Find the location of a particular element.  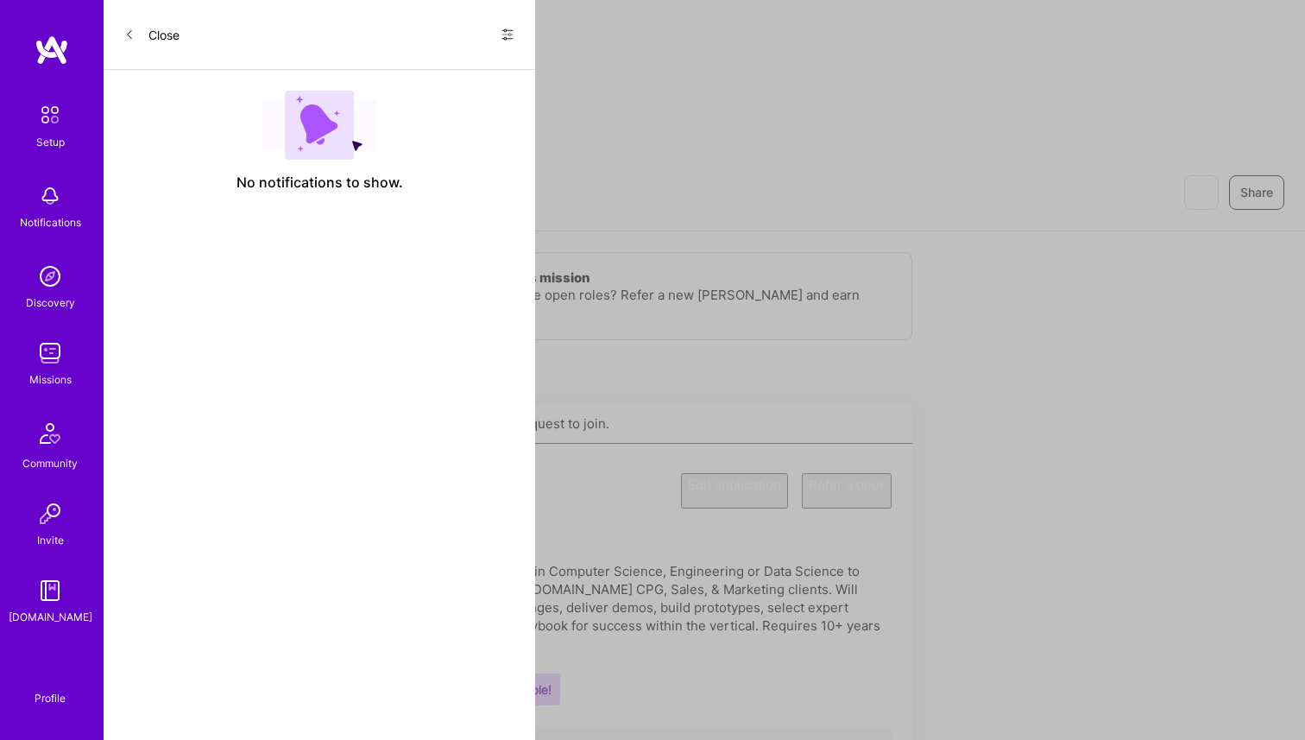

a: Profile is located at coordinates (50, 688).